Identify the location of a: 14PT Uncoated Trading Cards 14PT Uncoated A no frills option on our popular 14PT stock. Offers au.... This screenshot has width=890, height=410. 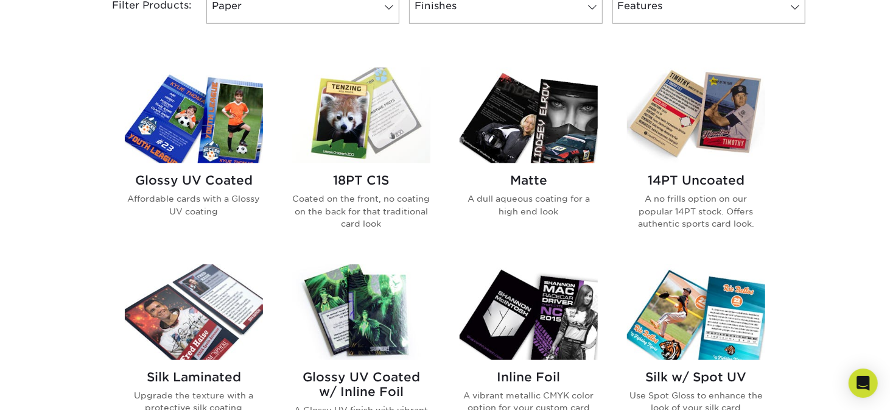
(696, 158).